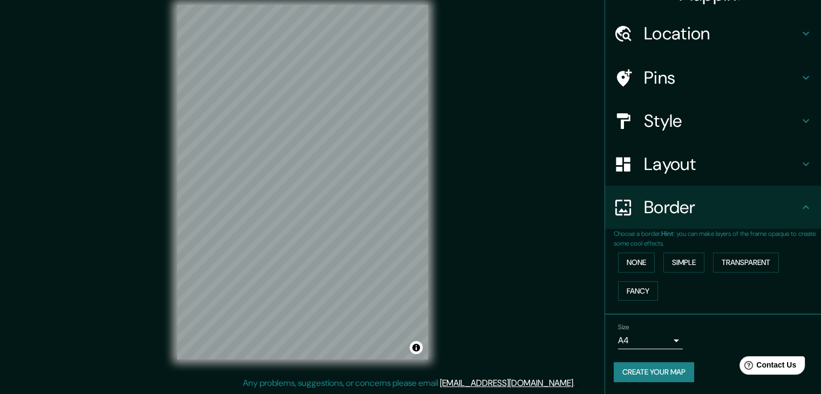 The image size is (821, 394). Describe the element at coordinates (650, 341) in the screenshot. I see `div: A4` at that location.